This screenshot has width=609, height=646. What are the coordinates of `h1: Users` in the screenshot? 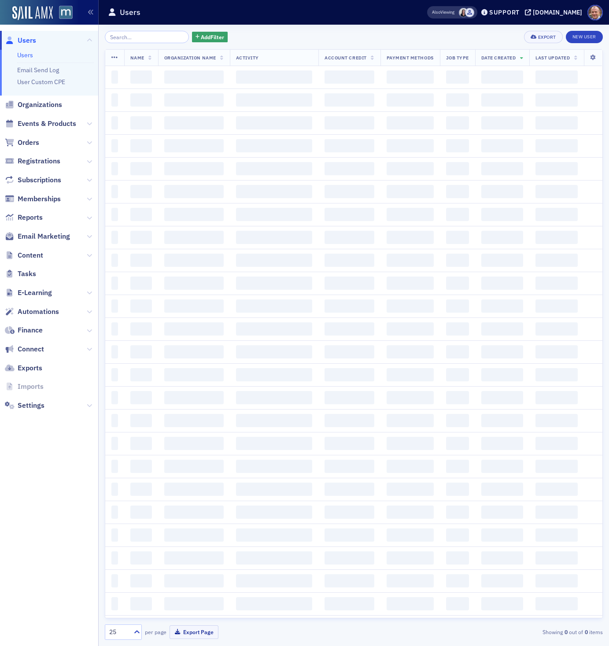 It's located at (130, 12).